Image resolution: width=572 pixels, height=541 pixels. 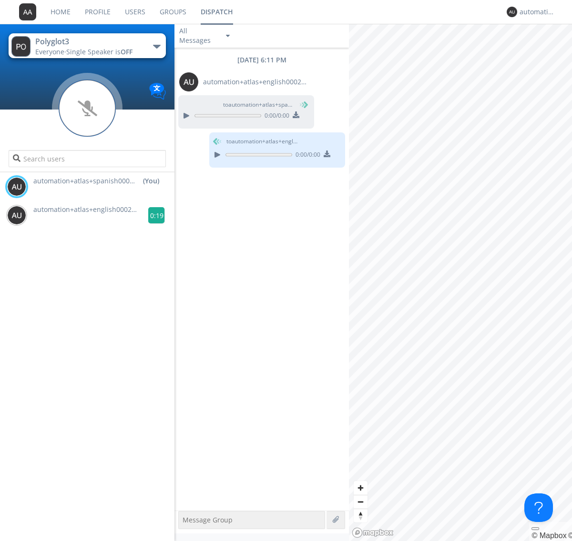 I want to click on div: (You), so click(x=151, y=181).